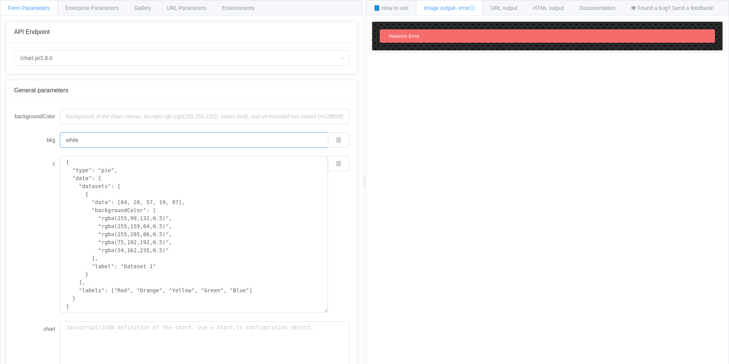 The height and width of the screenshot is (364, 729). Describe the element at coordinates (143, 8) in the screenshot. I see `span: Gallery` at that location.